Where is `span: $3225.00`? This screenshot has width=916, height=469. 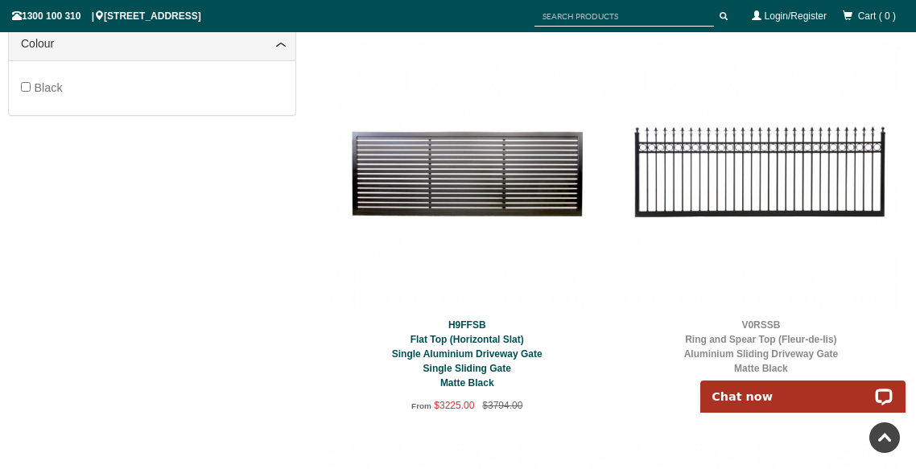
span: $3225.00 is located at coordinates (454, 406).